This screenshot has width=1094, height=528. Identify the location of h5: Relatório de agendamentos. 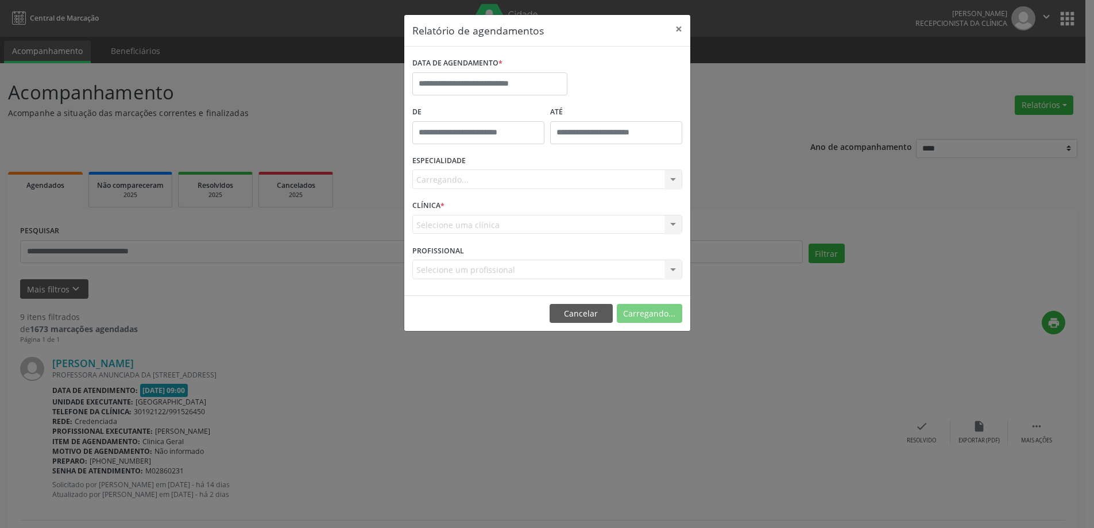
(478, 30).